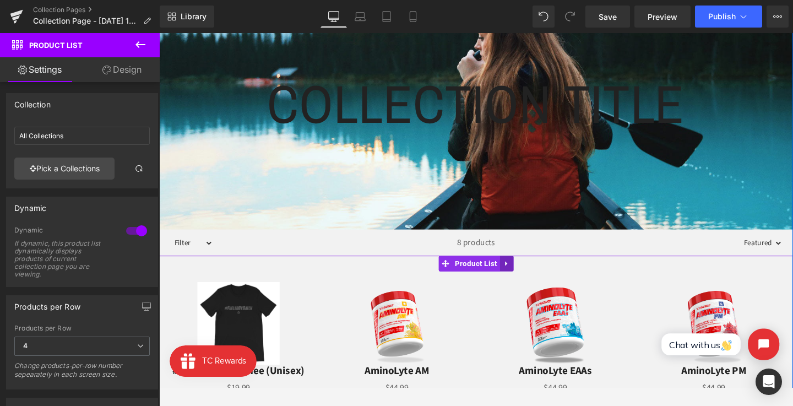  Describe the element at coordinates (386, 17) in the screenshot. I see `a: Tablet` at that location.